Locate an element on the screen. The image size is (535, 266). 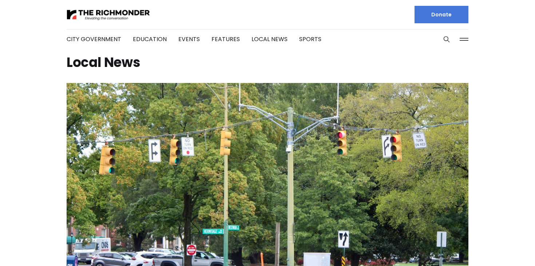
a: Donate is located at coordinates (441, 15).